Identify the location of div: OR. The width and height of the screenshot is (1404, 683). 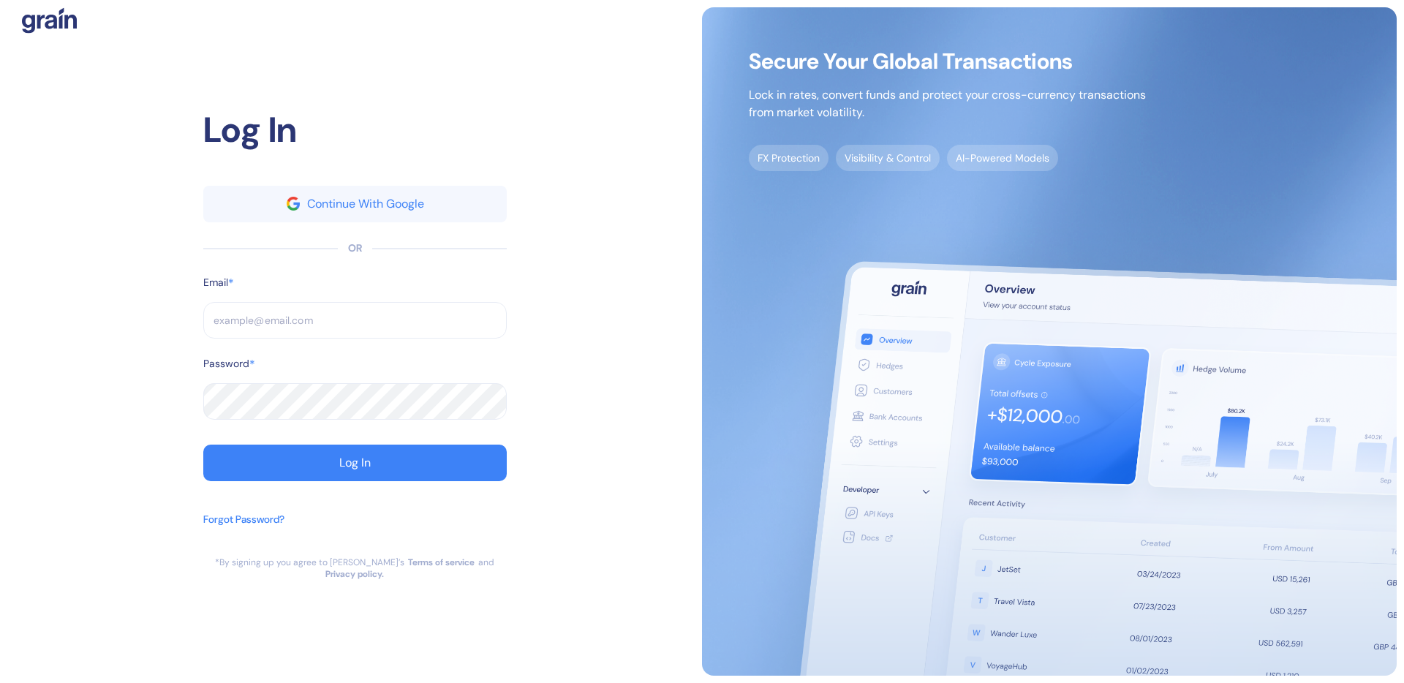
(355, 248).